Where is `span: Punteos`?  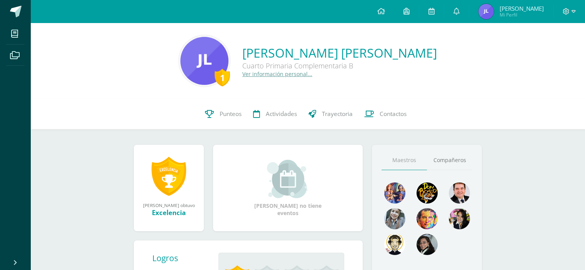
span: Punteos is located at coordinates (230, 114).